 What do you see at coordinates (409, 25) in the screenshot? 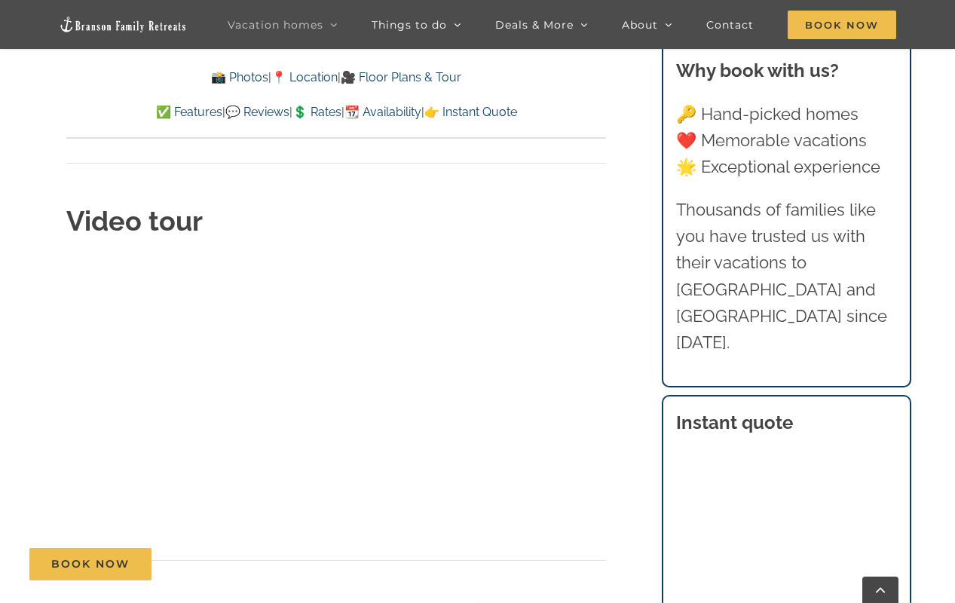
I see `span: Things to do` at bounding box center [409, 25].